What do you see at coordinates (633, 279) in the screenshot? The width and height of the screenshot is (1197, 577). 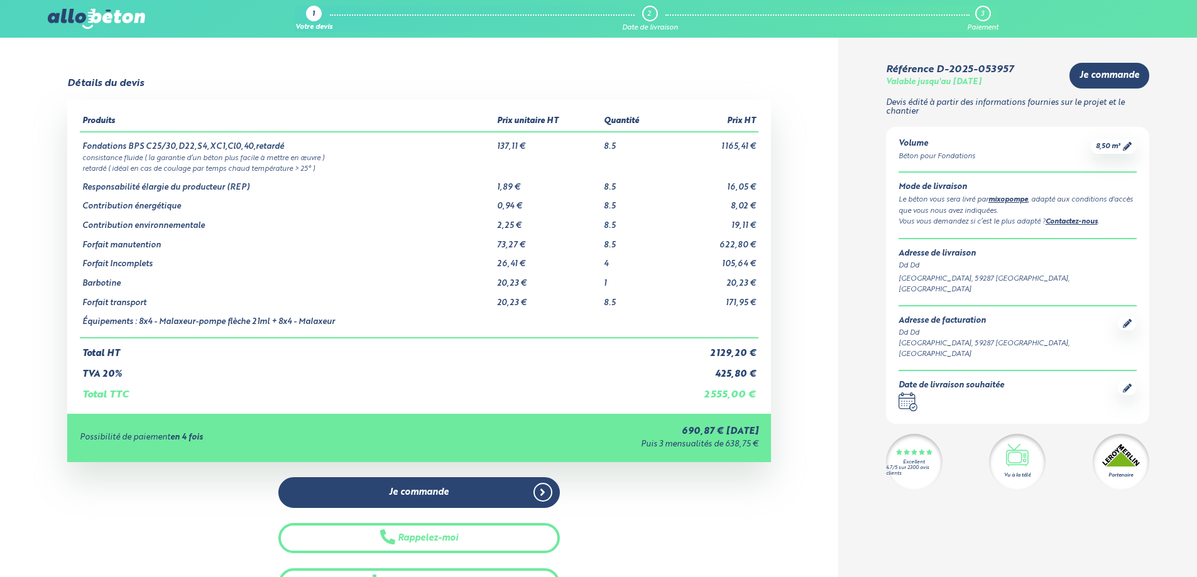 I see `td: 1` at bounding box center [633, 279].